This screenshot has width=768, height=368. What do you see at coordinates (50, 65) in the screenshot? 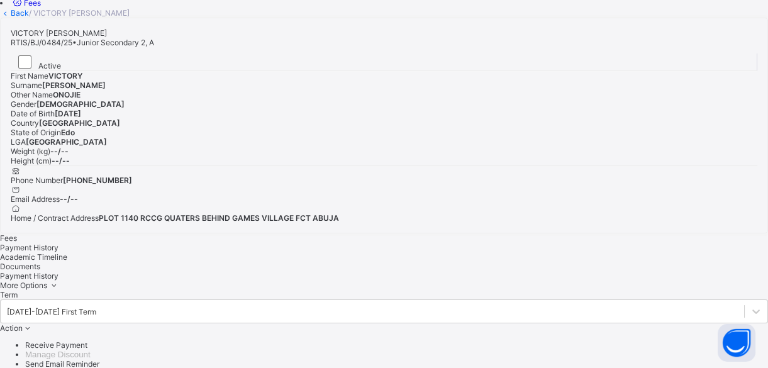
I see `span: Active` at bounding box center [50, 65].